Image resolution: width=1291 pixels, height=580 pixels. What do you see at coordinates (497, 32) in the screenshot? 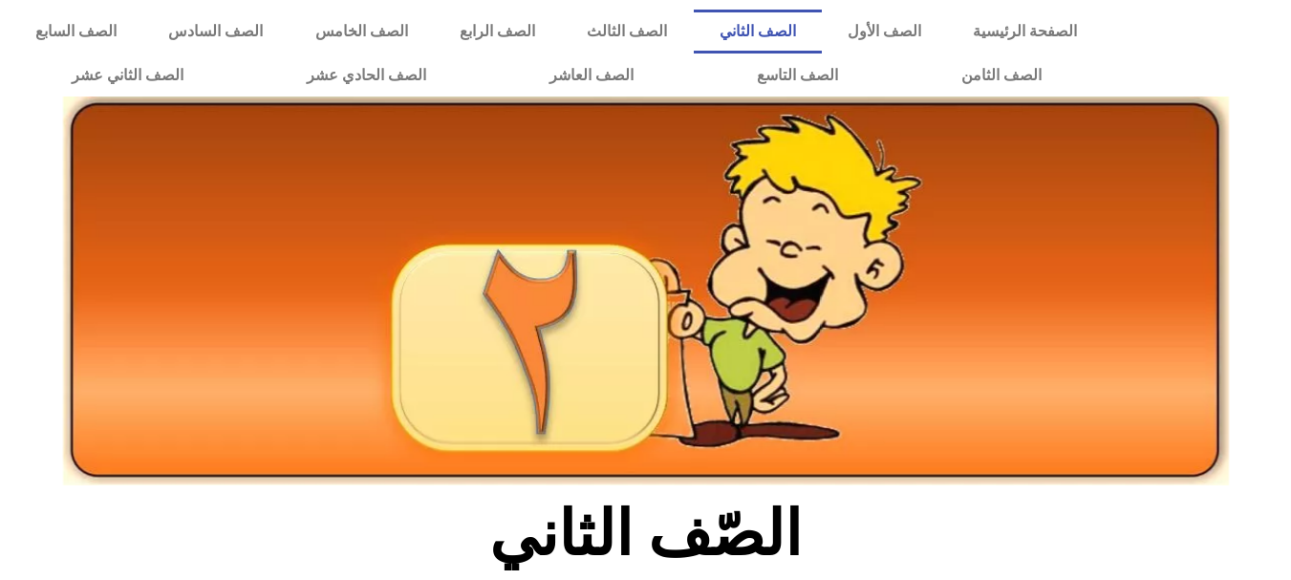
I see `a: الصف الرابع` at bounding box center [497, 32].